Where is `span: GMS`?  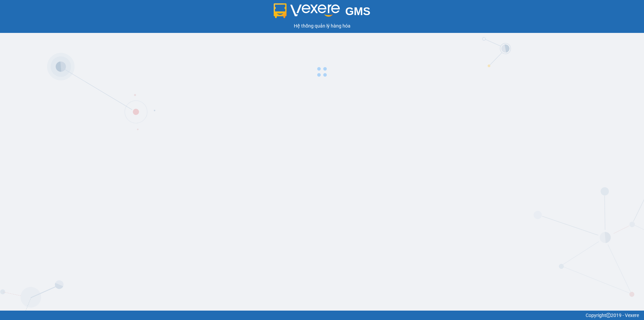 span: GMS is located at coordinates (357, 11).